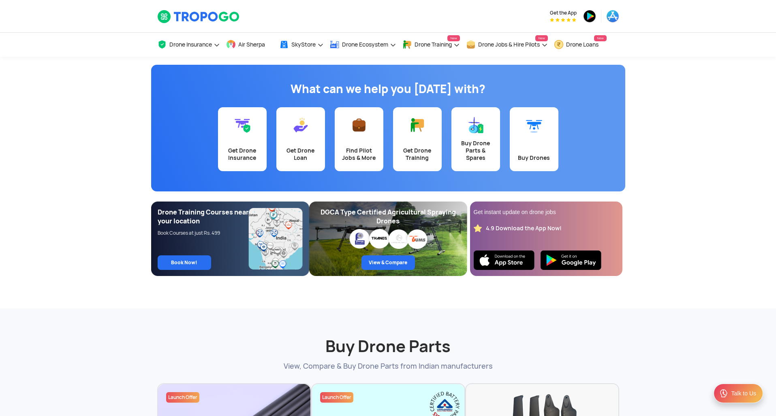  I want to click on div: Drone Training Courses near your location, so click(203, 217).